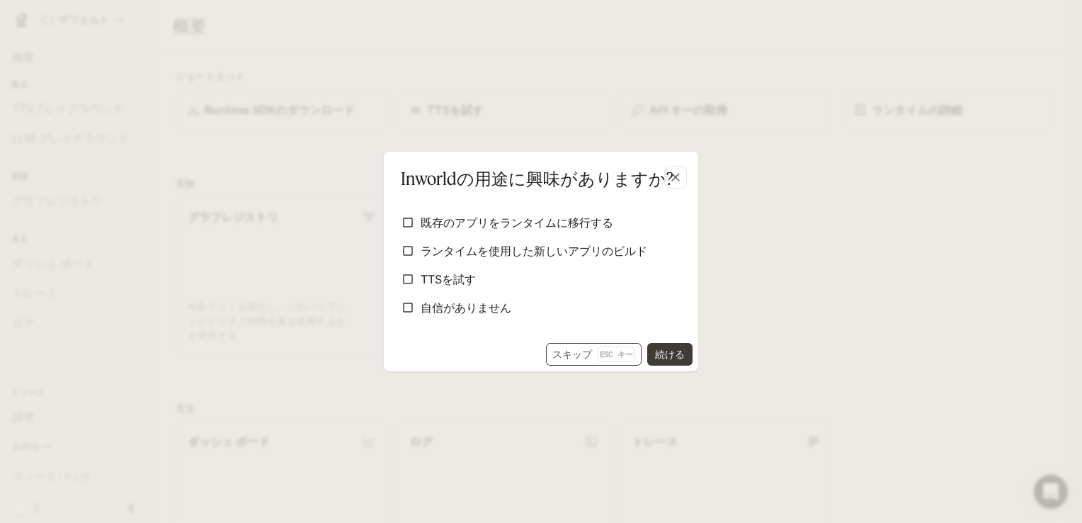 This screenshot has width=1082, height=523. Describe the element at coordinates (466, 307) in the screenshot. I see `span: 自信がありません` at that location.